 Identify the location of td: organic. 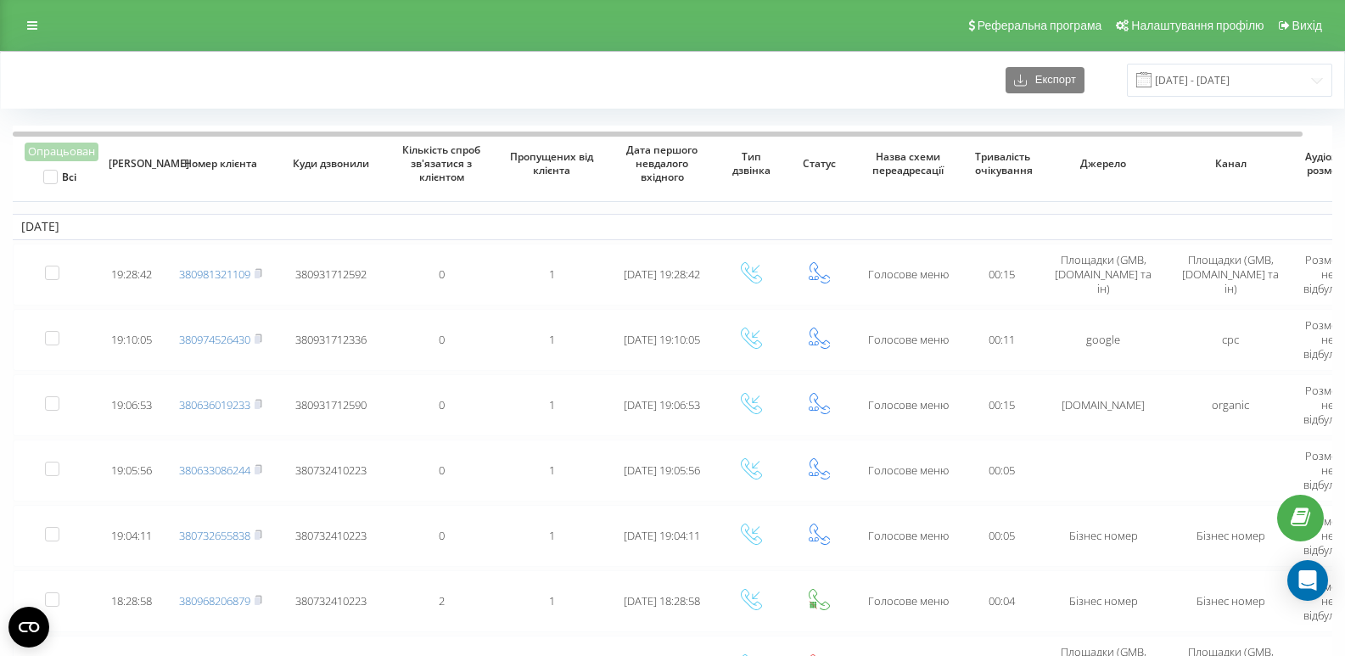
(1230, 405).